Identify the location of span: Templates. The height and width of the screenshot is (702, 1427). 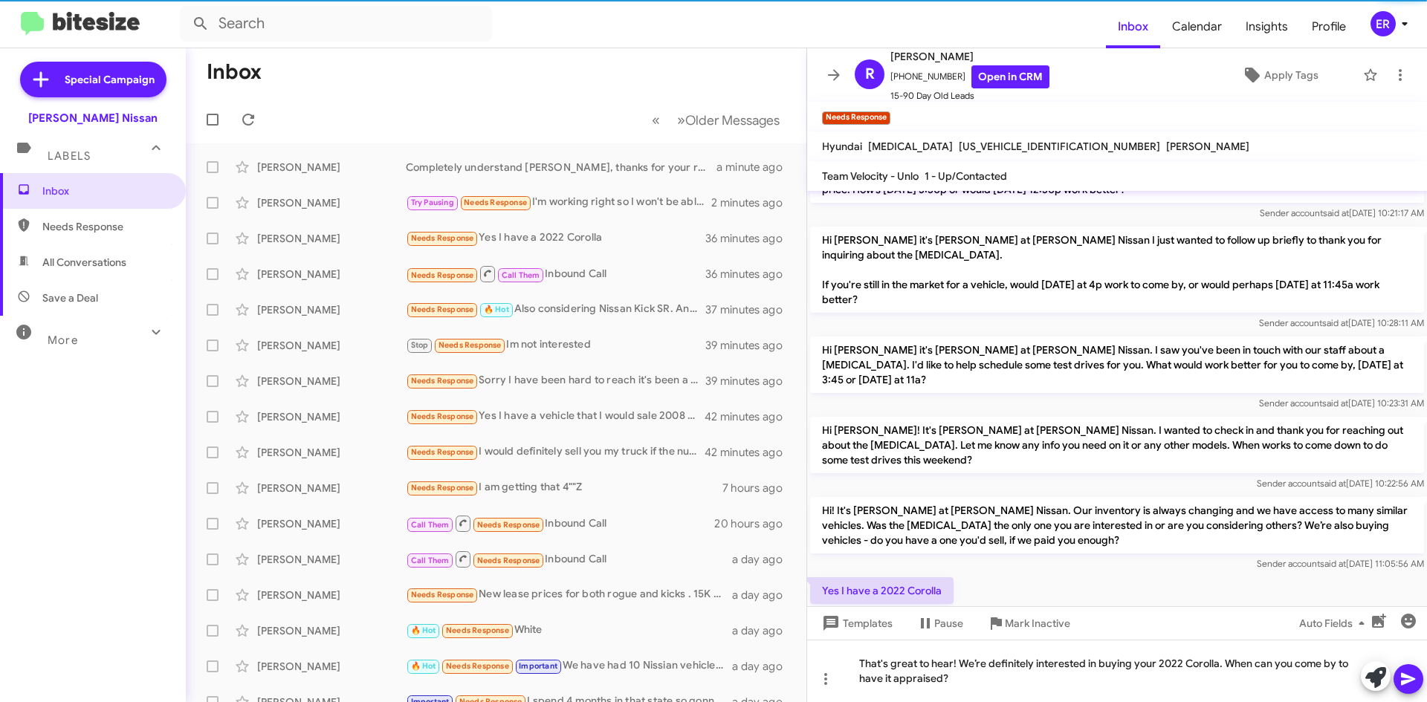
(855, 623).